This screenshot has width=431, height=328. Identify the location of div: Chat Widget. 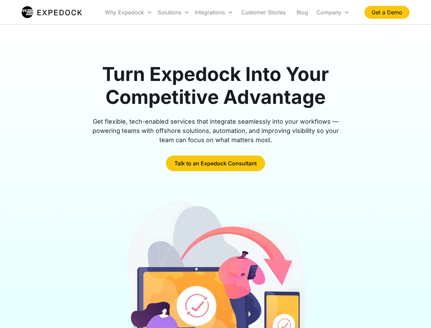
(414, 311).